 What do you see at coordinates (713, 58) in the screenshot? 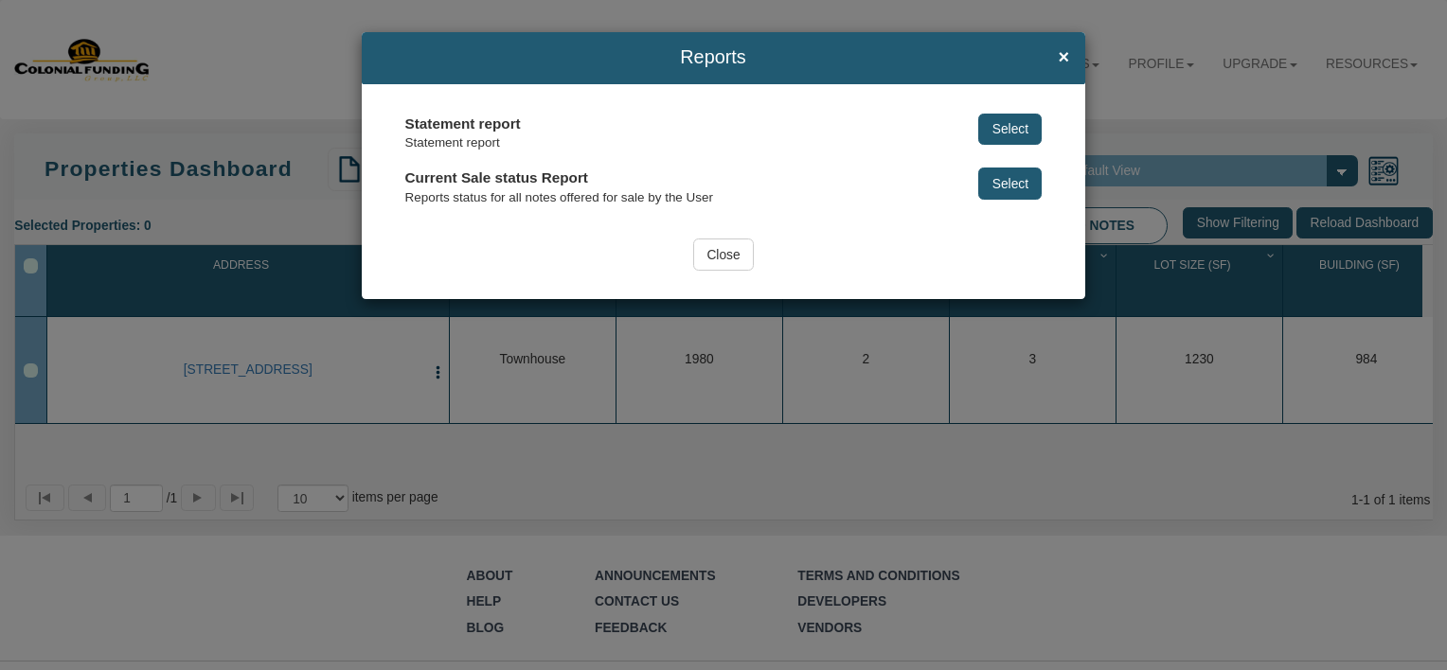
I see `span: Reports` at bounding box center [713, 58].